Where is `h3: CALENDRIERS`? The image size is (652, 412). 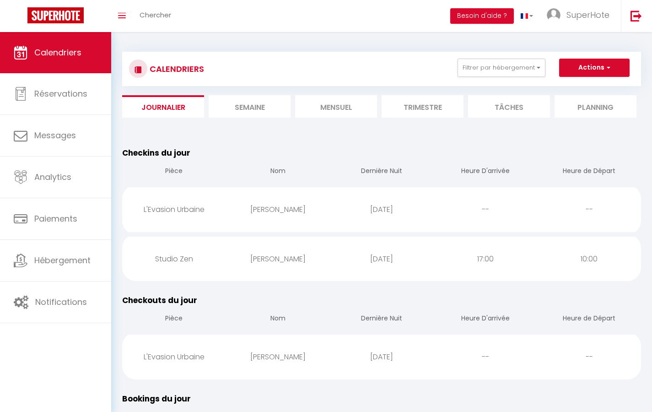
h3: CALENDRIERS is located at coordinates (176, 69).